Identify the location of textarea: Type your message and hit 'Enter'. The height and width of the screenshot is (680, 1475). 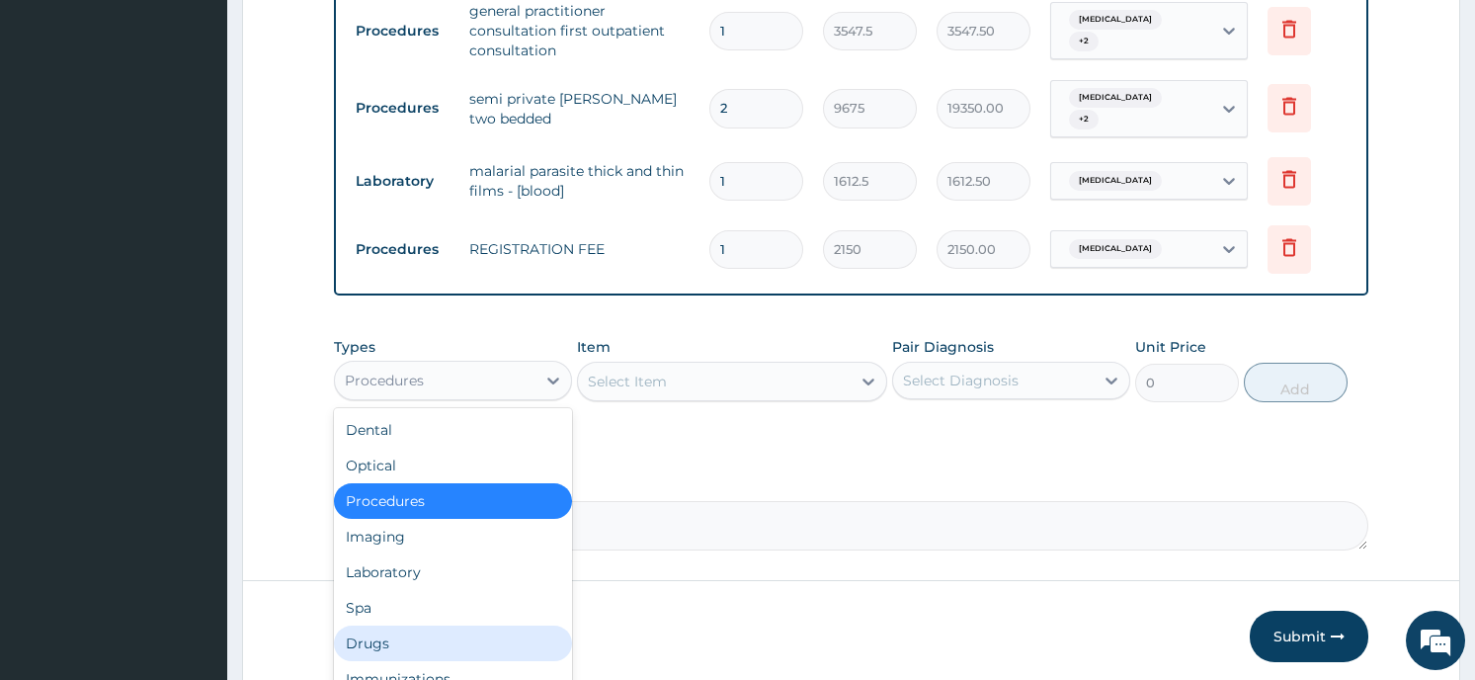
(193, 497).